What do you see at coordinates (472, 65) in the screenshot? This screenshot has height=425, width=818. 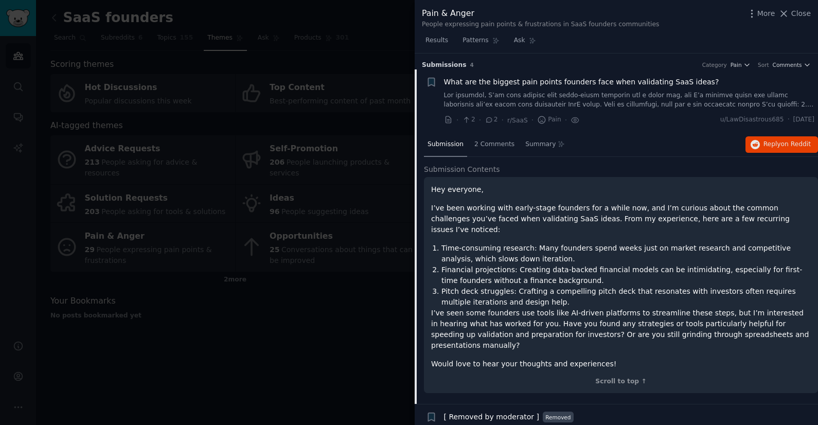 I see `span: 4` at bounding box center [472, 65].